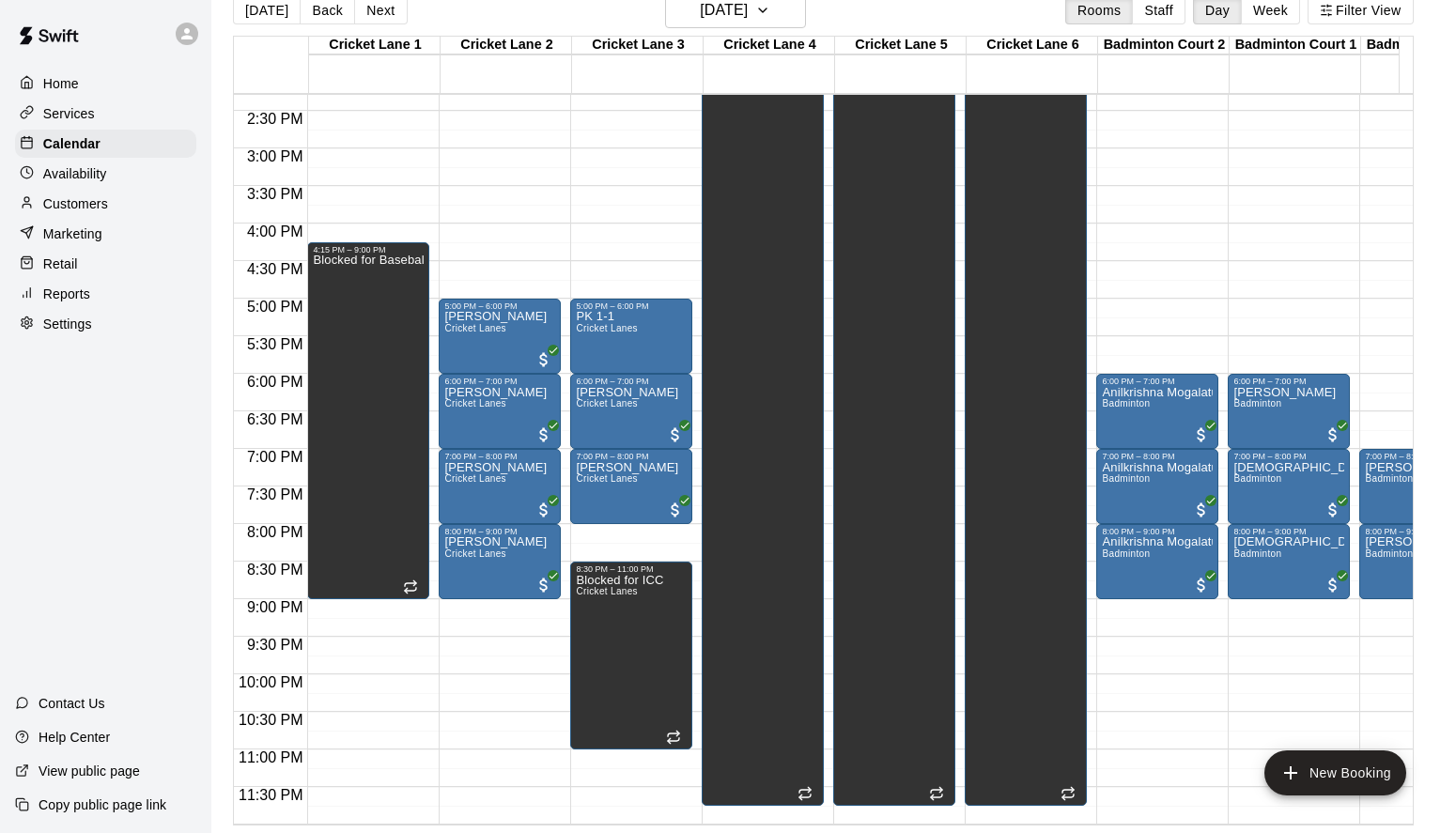  Describe the element at coordinates (105, 204) in the screenshot. I see `a: Customers` at that location.